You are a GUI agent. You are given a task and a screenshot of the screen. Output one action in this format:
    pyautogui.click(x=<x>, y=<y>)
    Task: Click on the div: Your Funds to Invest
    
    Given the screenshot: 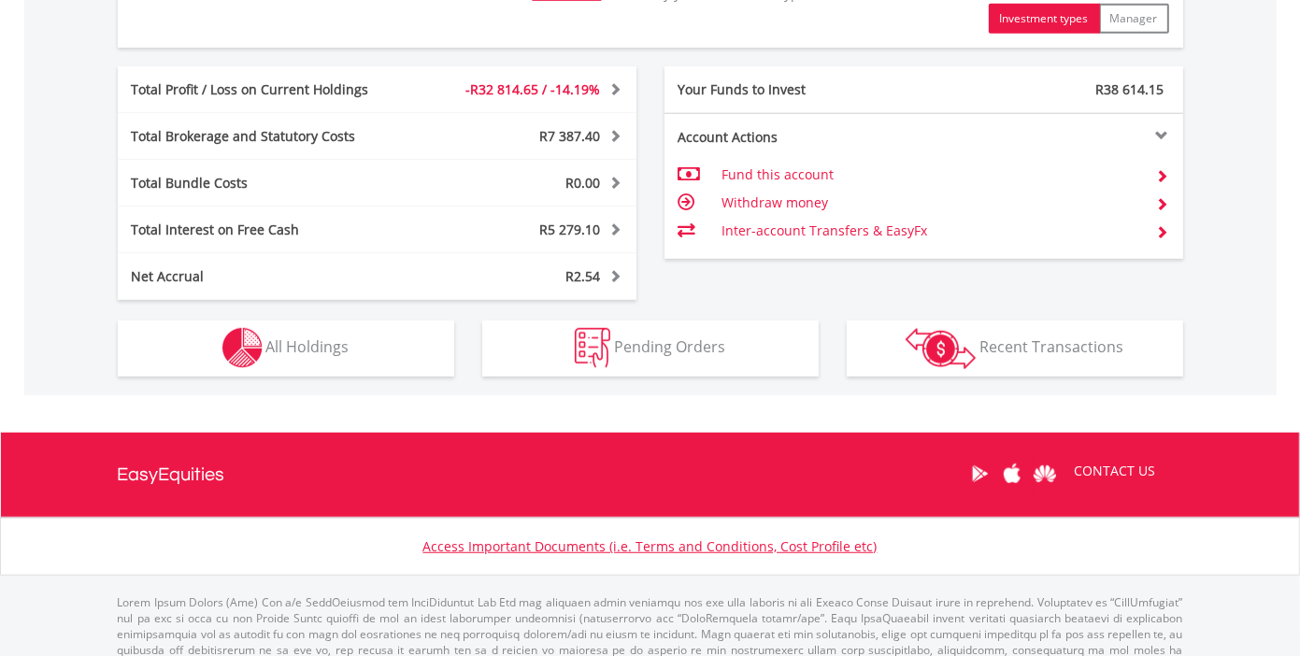 What is the action you would take?
    pyautogui.click(x=794, y=90)
    